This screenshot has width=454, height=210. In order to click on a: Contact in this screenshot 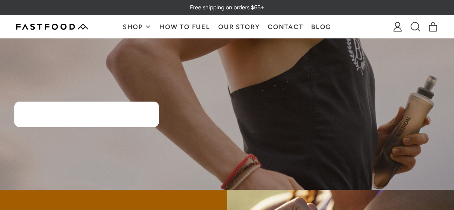, I will do `click(286, 27)`.